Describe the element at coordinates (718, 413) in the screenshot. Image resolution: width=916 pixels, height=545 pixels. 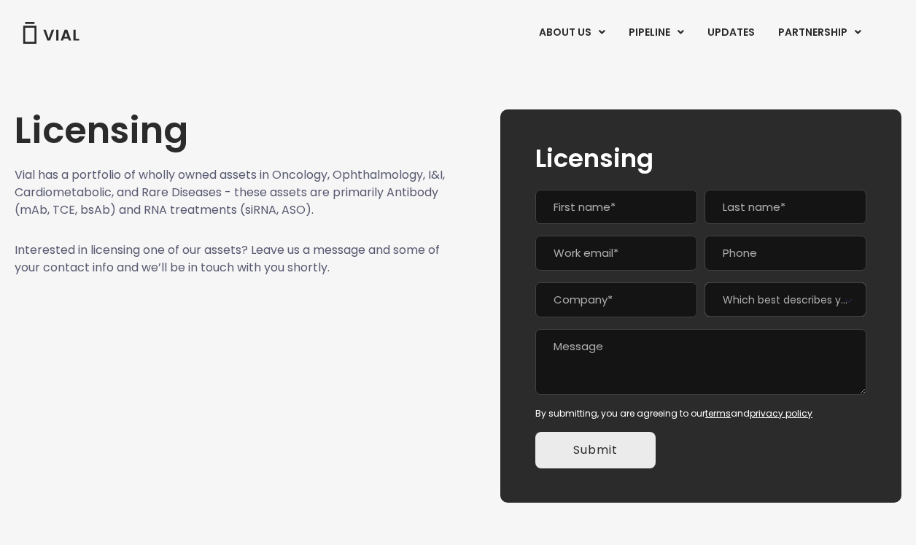
I see `a: terms` at that location.